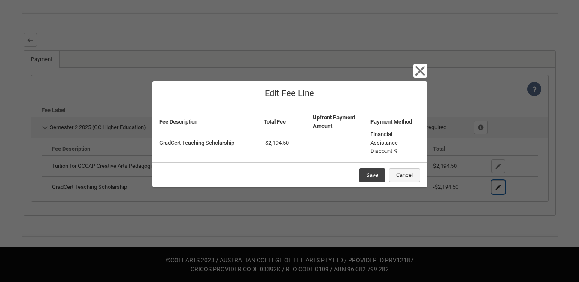  Describe the element at coordinates (178, 121) in the screenshot. I see `b: Fee Description` at that location.